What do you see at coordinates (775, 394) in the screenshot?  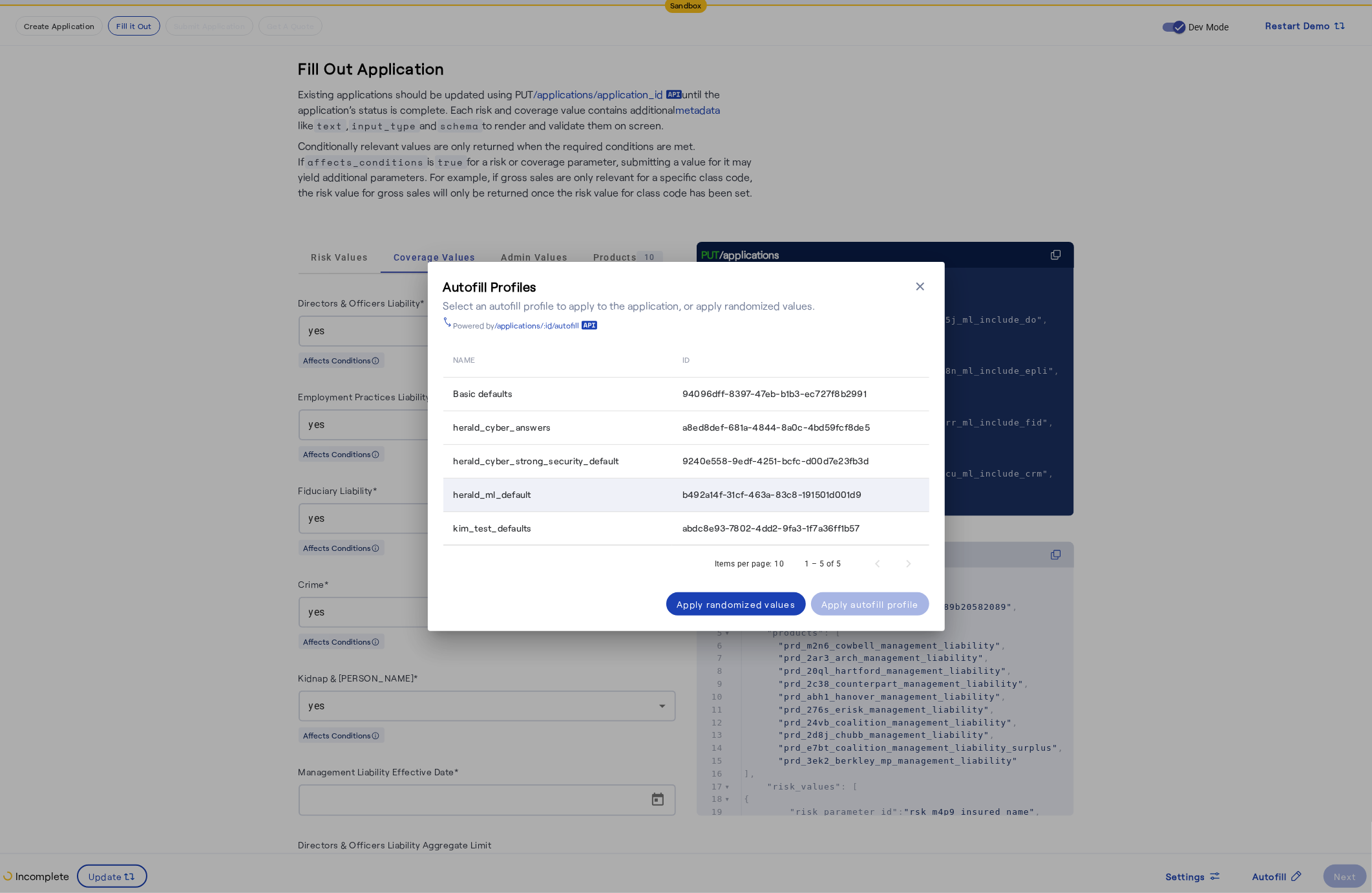 I see `span: 94096dff-8397-47eb-b1b3-ec727f8b2991` at bounding box center [775, 394].